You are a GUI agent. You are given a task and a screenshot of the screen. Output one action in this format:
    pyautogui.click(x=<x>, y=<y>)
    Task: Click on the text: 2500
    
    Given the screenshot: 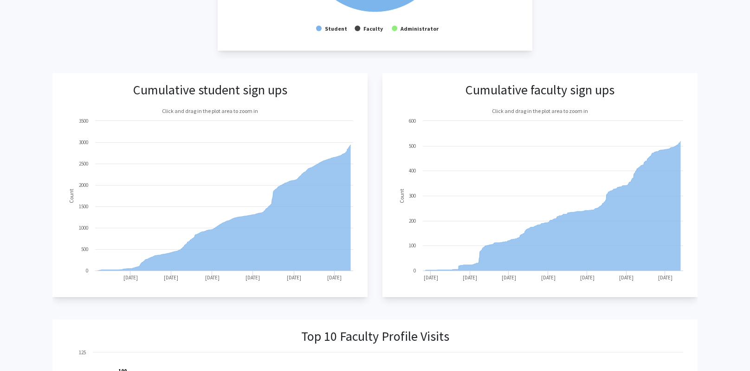 What is the action you would take?
    pyautogui.click(x=84, y=163)
    